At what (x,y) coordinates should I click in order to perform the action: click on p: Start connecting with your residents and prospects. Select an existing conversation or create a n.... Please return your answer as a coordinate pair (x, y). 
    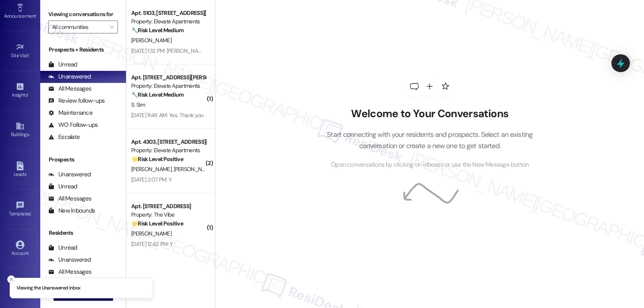
    Looking at the image, I should click on (430, 140).